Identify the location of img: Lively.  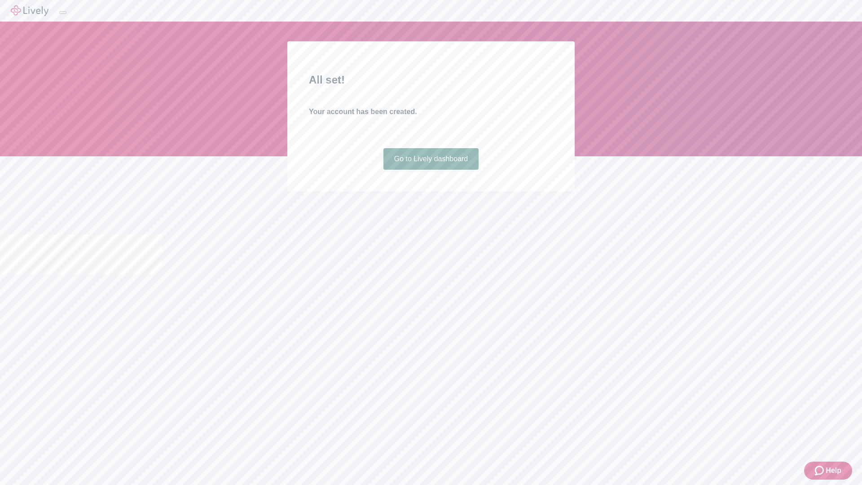
(30, 11).